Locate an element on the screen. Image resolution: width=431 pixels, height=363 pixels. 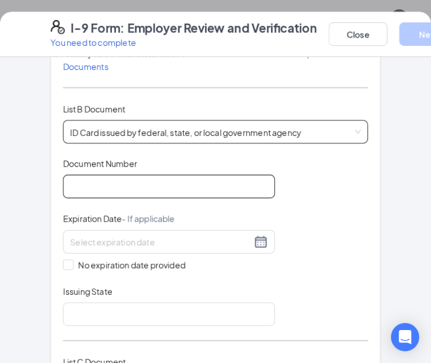
span: List B Document is located at coordinates (94, 109).